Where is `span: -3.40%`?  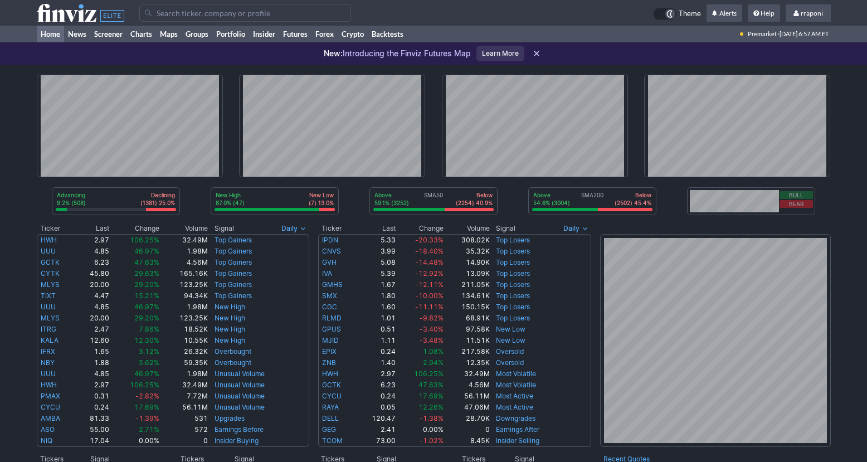 span: -3.40% is located at coordinates (431, 329).